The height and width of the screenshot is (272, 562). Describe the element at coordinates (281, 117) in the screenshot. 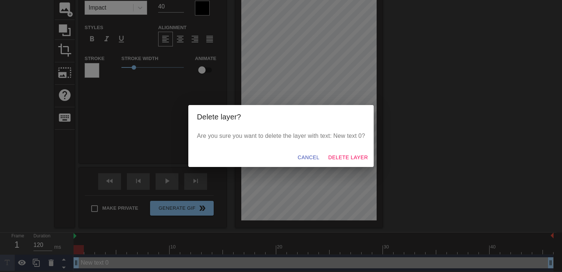

I see `h2: Delete layer?` at that location.